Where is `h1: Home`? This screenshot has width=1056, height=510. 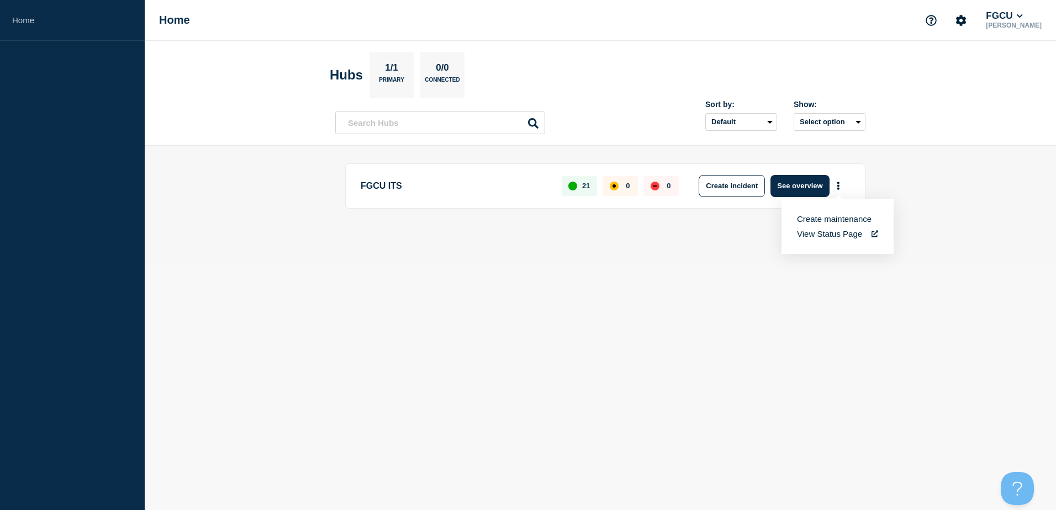
h1: Home is located at coordinates (175, 20).